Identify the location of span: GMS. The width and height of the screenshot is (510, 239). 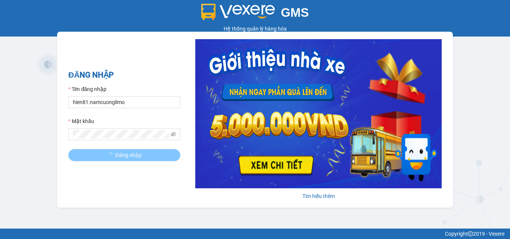
(295, 12).